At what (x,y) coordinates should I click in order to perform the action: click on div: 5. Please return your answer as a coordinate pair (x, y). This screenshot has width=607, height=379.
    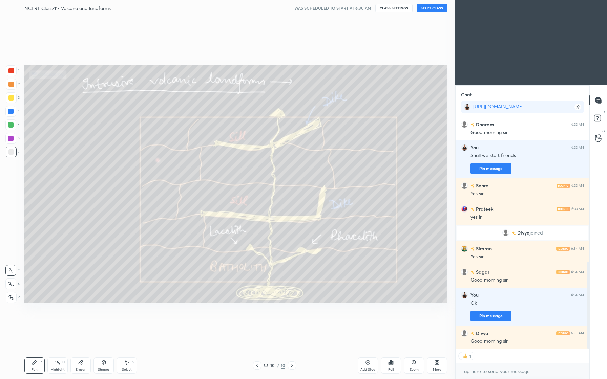
    Looking at the image, I should click on (13, 125).